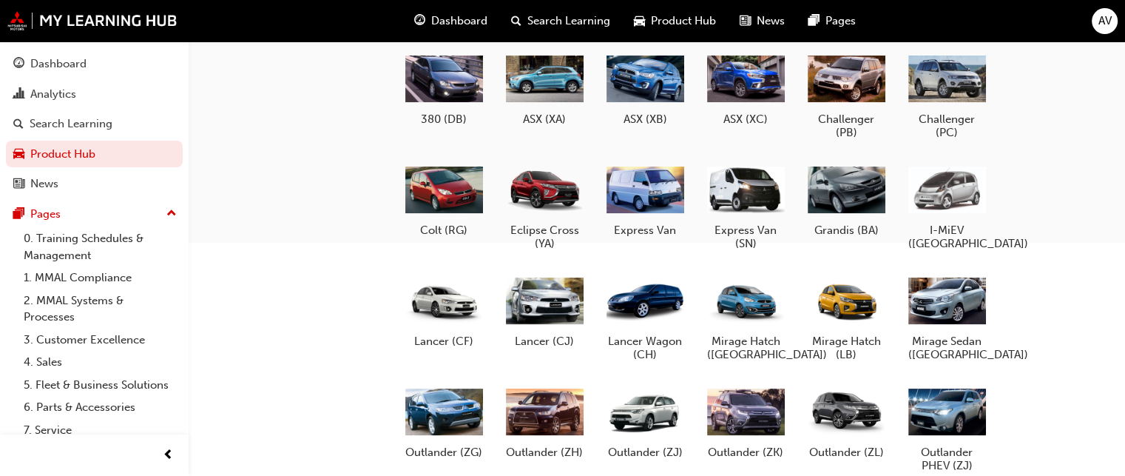  I want to click on a: 5. Fleet & Business Solutions, so click(100, 385).